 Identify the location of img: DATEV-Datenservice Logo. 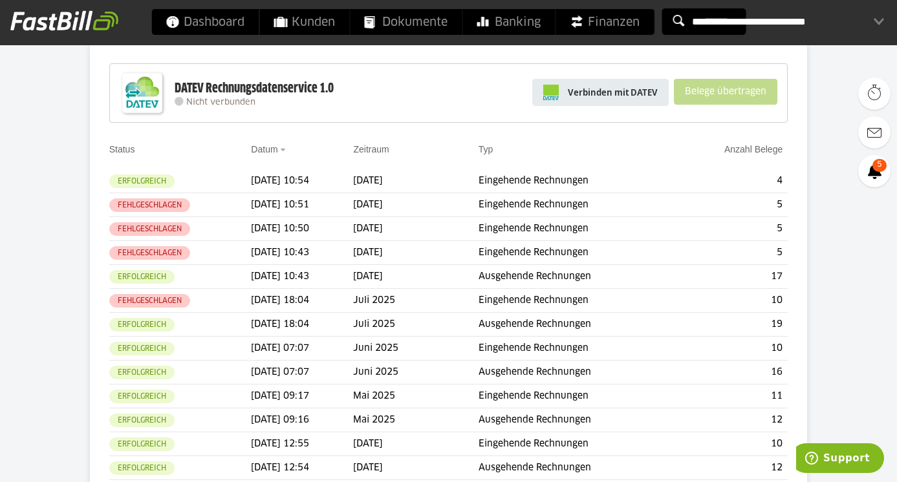
(142, 93).